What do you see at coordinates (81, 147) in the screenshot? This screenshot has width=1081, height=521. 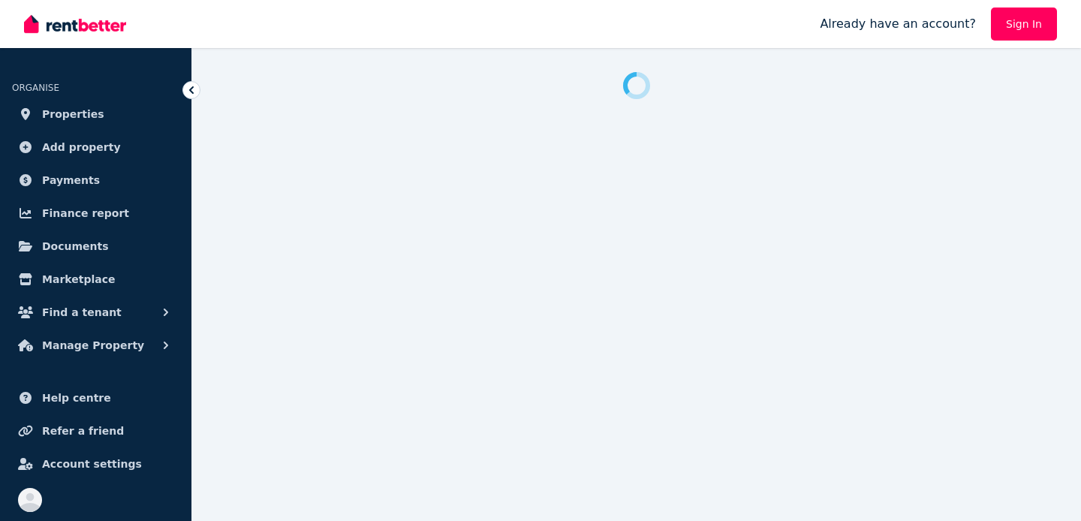 I see `span: Add property` at bounding box center [81, 147].